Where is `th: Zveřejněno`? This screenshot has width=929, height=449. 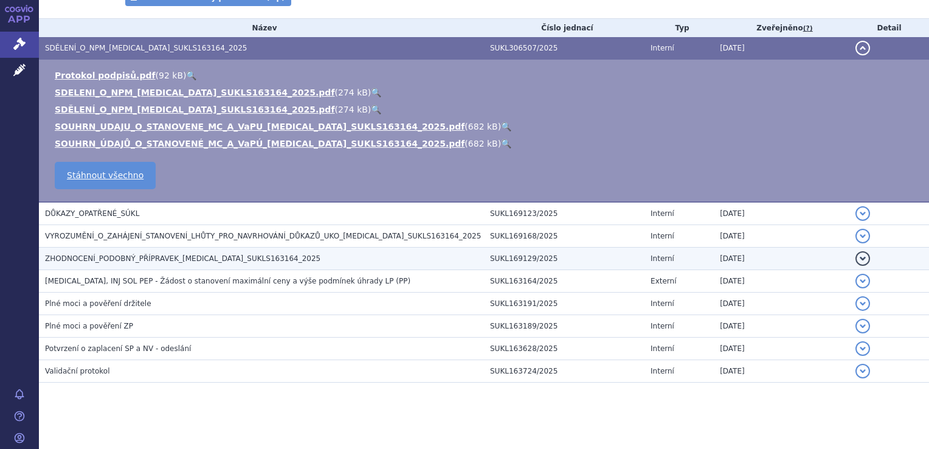
th: Zveřejněno is located at coordinates (781, 28).